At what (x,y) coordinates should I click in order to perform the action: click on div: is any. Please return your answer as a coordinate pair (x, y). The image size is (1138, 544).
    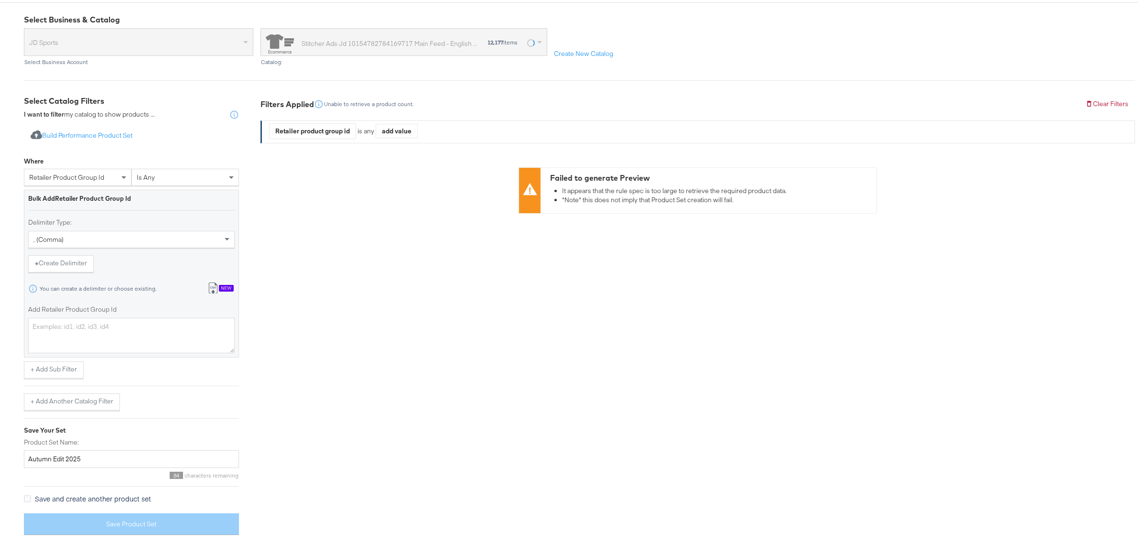
    Looking at the image, I should click on (366, 129).